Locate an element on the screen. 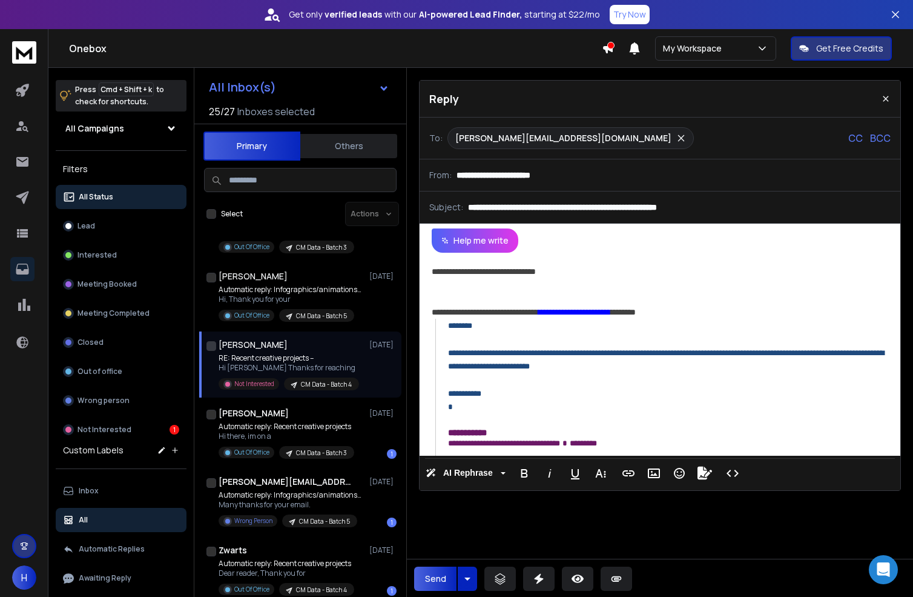 The height and width of the screenshot is (597, 913). p: Get only with our starting at $22/mo is located at coordinates (445, 15).